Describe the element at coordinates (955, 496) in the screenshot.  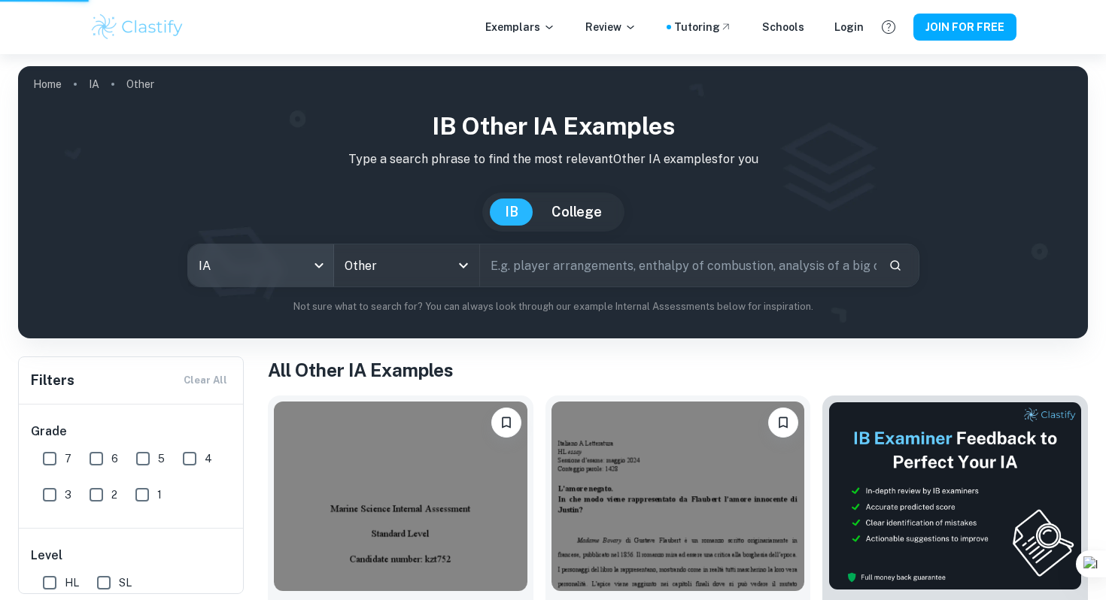
I see `img: Thumbnail` at that location.